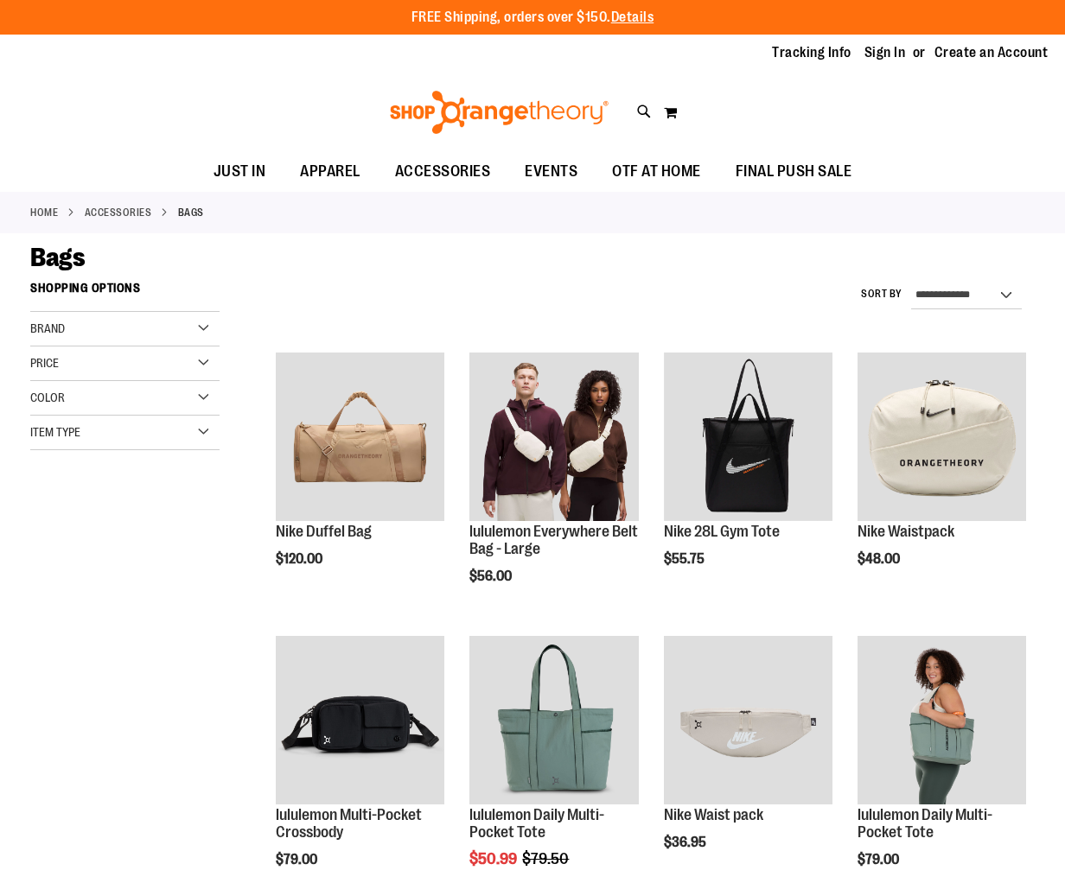 This screenshot has height=883, width=1065. Describe the element at coordinates (553, 436) in the screenshot. I see `img: lululemon Everywhere Belt Bag - Large` at that location.